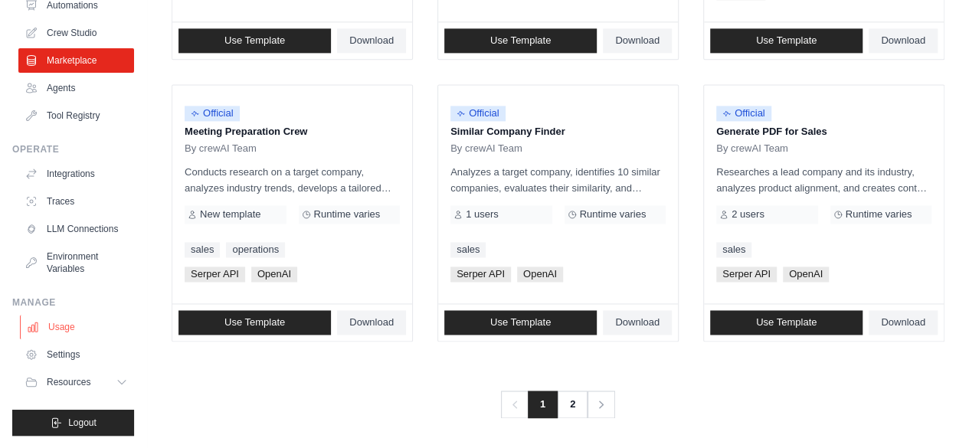 This screenshot has width=969, height=448. What do you see at coordinates (76, 229) in the screenshot?
I see `a: LLM Connections` at bounding box center [76, 229].